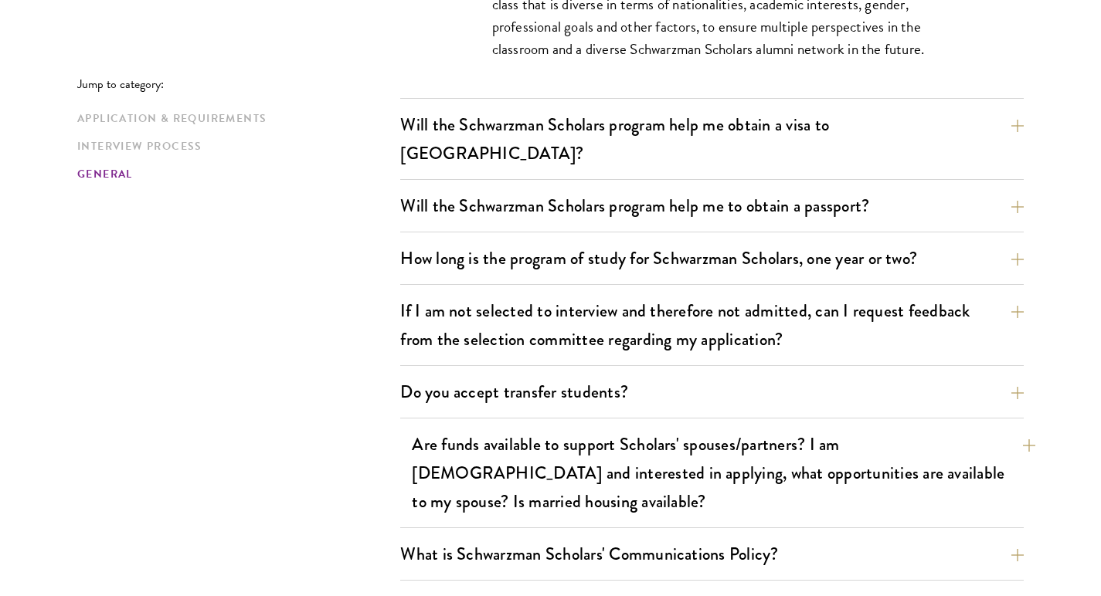 This screenshot has height=596, width=1101. Describe the element at coordinates (711, 325) in the screenshot. I see `button: If I am not selected to interview and therefore not admitted, can I request feedback from the sel...` at that location.